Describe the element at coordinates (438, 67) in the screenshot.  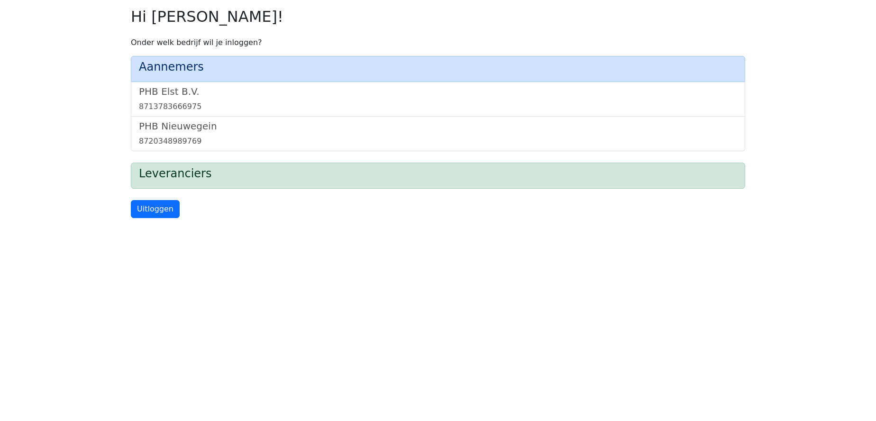
I see `h4: Aannemers` at that location.